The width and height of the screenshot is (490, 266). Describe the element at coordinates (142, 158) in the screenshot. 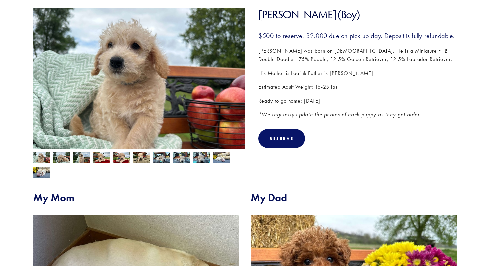

I see `img: Hayden 8.jpg` at that location.